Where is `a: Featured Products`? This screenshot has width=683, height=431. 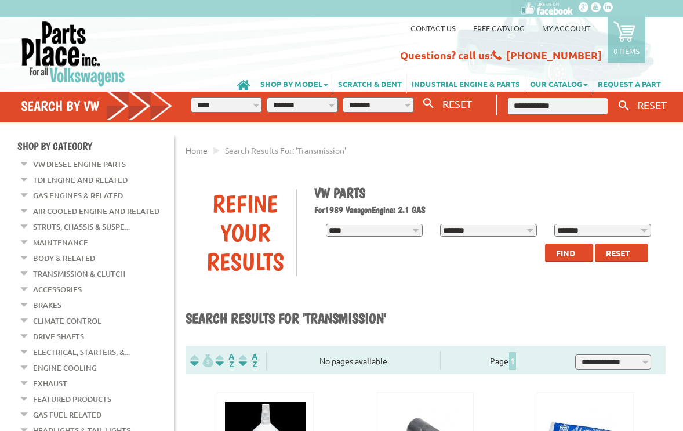
a: Featured Products is located at coordinates (72, 399).